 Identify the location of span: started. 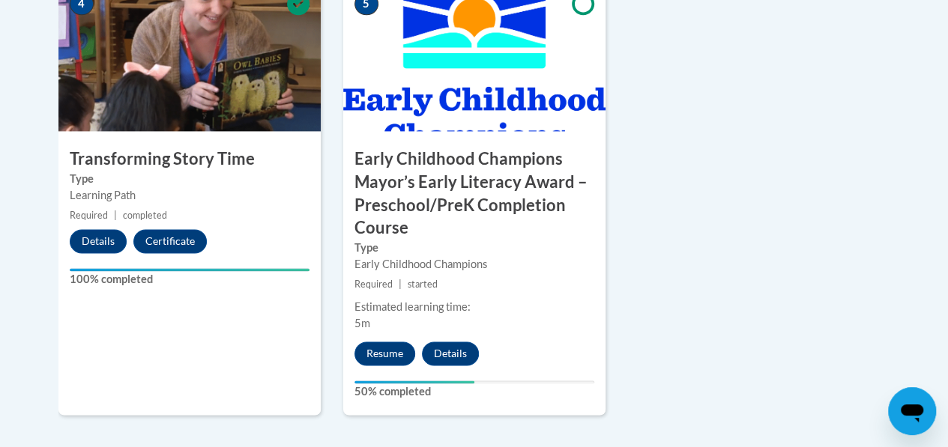
(422, 284).